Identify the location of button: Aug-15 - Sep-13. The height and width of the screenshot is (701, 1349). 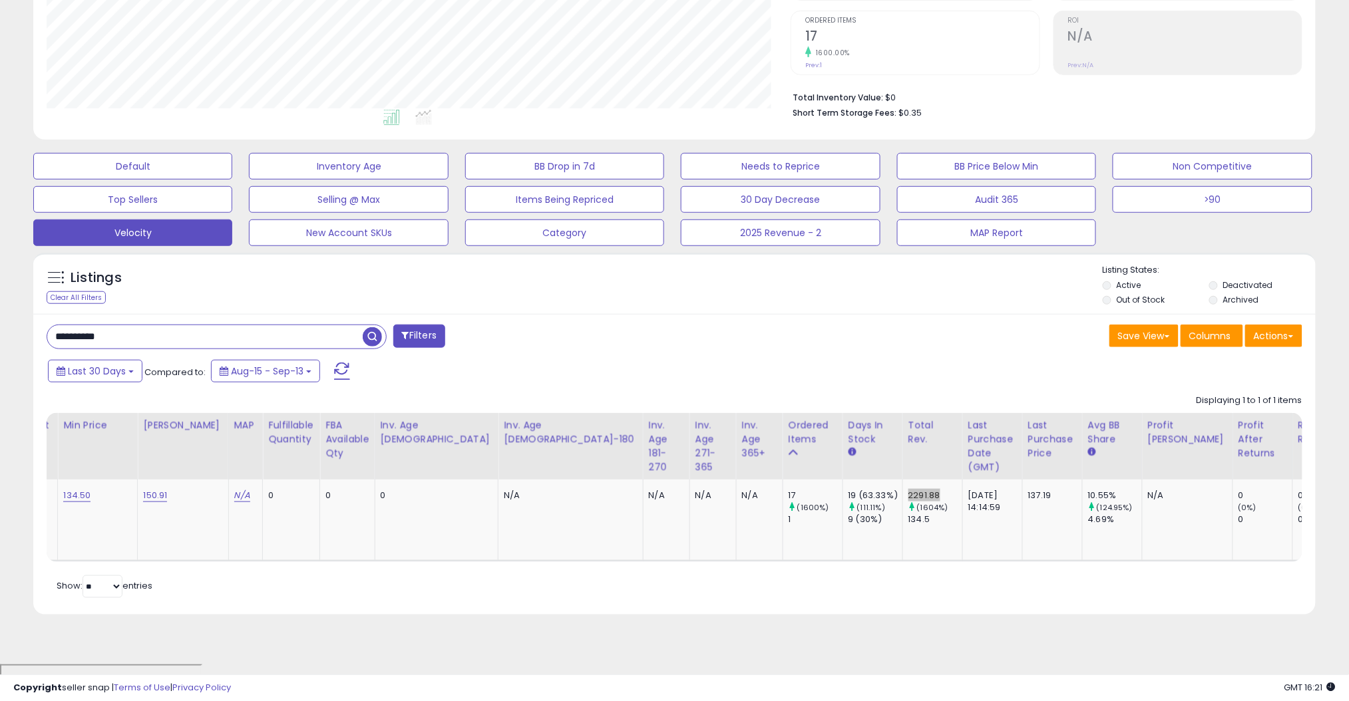
(266, 371).